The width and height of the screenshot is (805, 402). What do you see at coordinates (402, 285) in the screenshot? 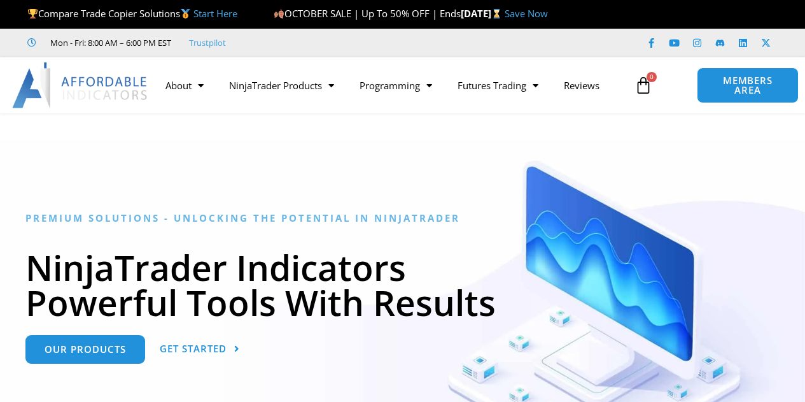
I see `h1: NinjaTrader Indicators Powerful Tools With Results` at bounding box center [402, 285].